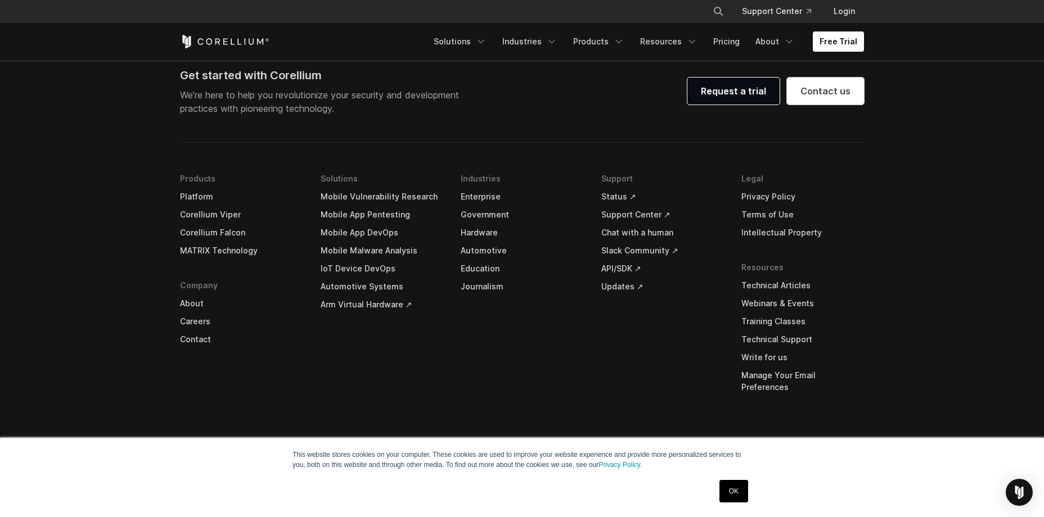  Describe the element at coordinates (460, 42) in the screenshot. I see `a: Solutions` at that location.